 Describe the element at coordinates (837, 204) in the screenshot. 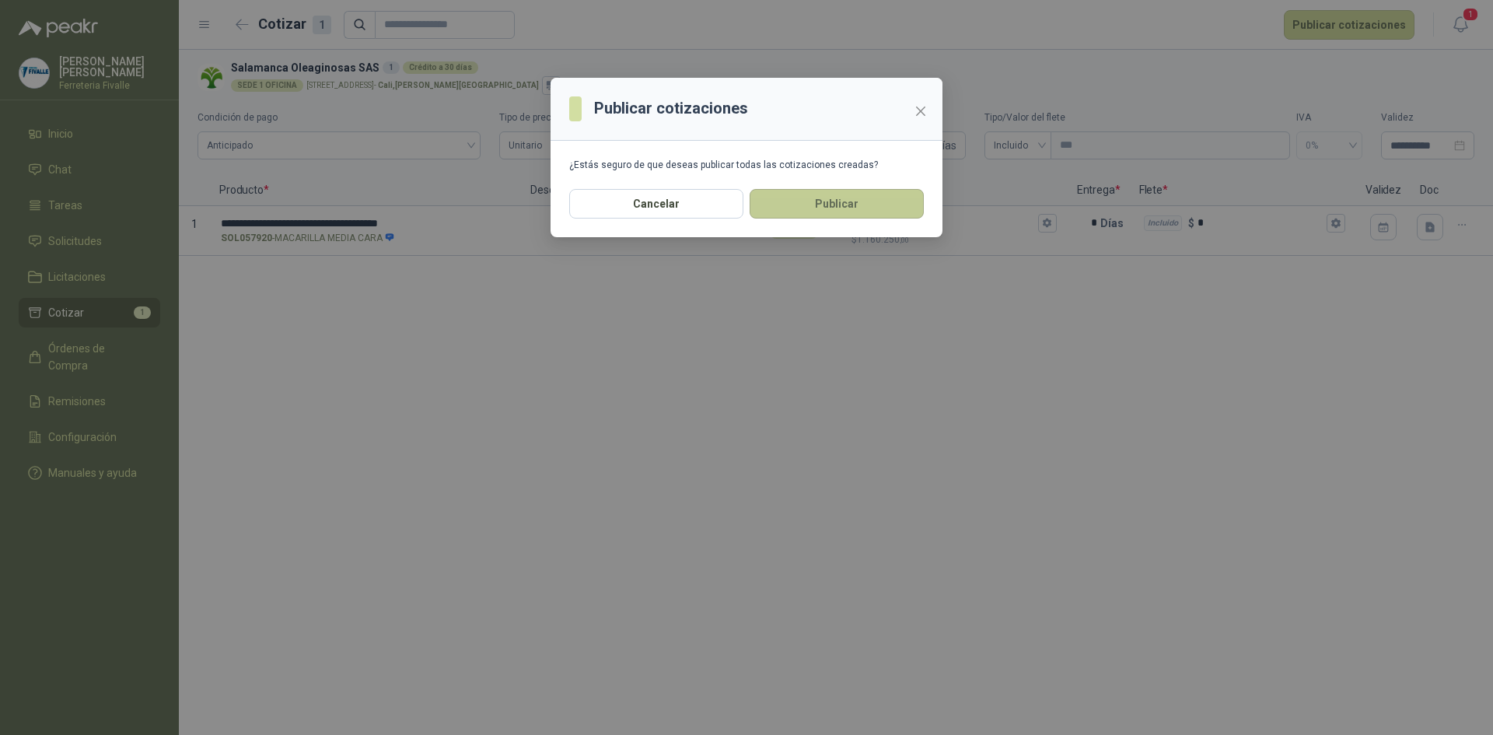

I see `button: Publicar` at that location.